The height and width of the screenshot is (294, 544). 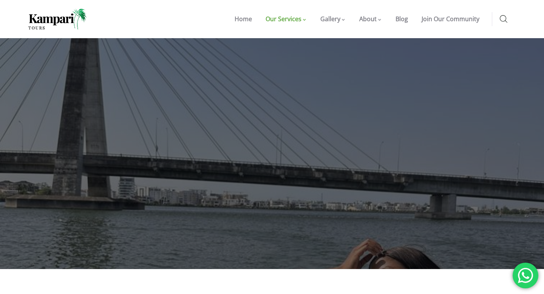 I want to click on span: Our Services, so click(x=283, y=19).